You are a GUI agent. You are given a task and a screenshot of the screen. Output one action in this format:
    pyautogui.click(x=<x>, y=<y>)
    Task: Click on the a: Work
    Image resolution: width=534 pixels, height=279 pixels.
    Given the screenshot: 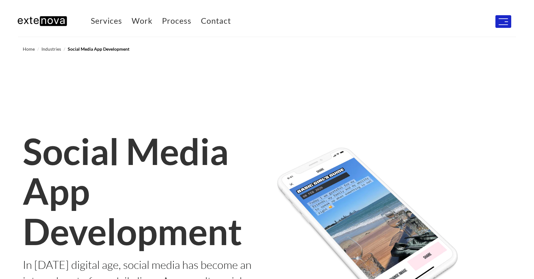 What is the action you would take?
    pyautogui.click(x=142, y=21)
    